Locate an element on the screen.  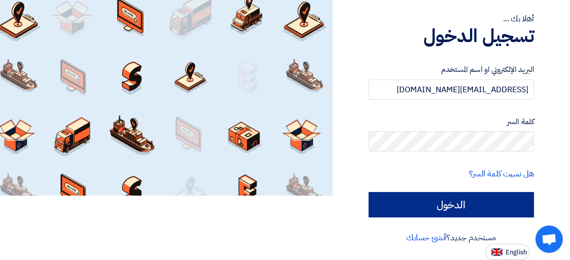
div: Open chat is located at coordinates (549, 239).